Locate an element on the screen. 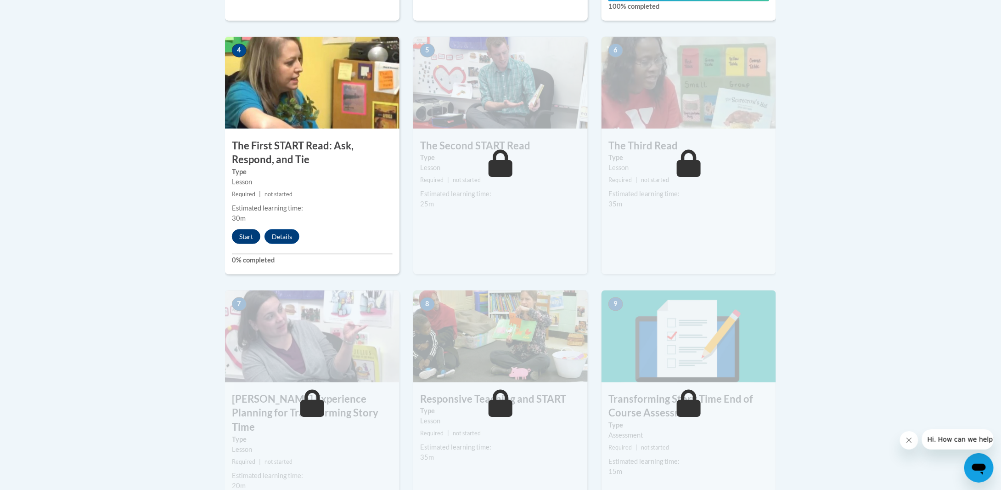 Image resolution: width=1001 pixels, height=490 pixels. label: 0% completed is located at coordinates (312, 260).